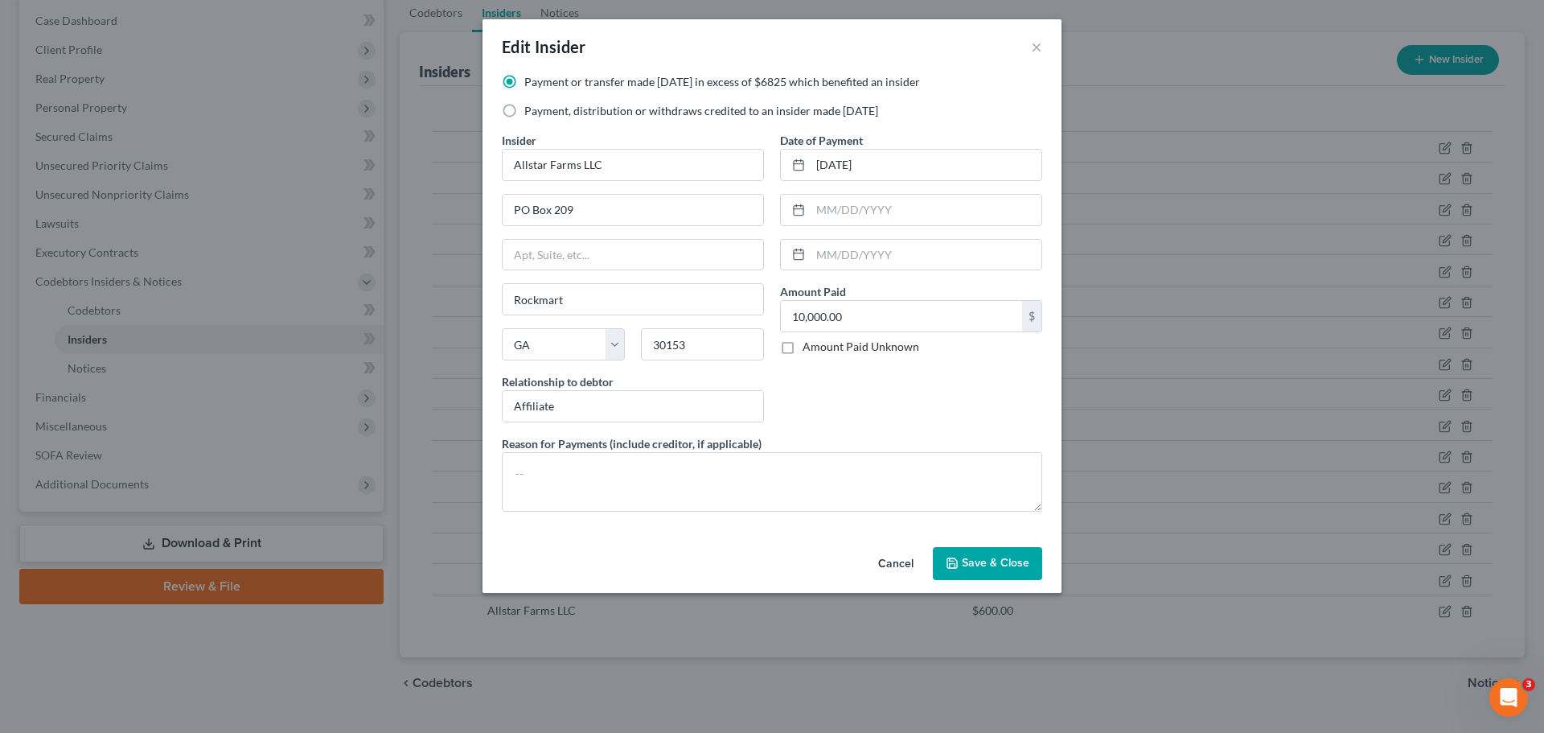 The width and height of the screenshot is (1544, 733). I want to click on label: Relationship to debtor, so click(557, 381).